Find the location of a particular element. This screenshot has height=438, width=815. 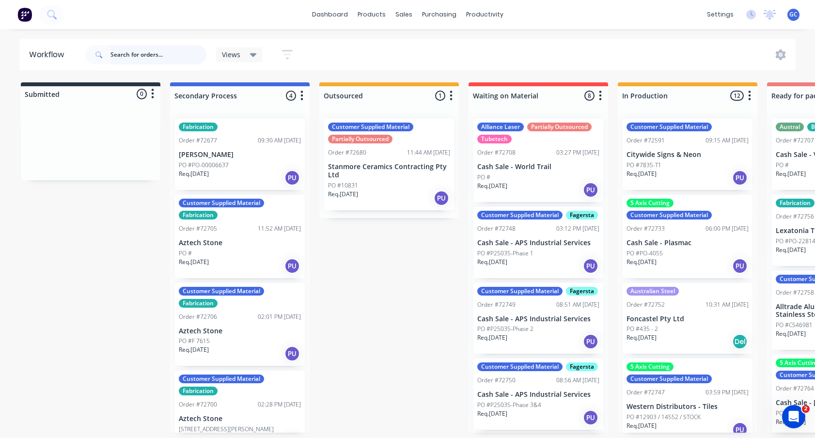

div: Order #72706 is located at coordinates (198, 317).